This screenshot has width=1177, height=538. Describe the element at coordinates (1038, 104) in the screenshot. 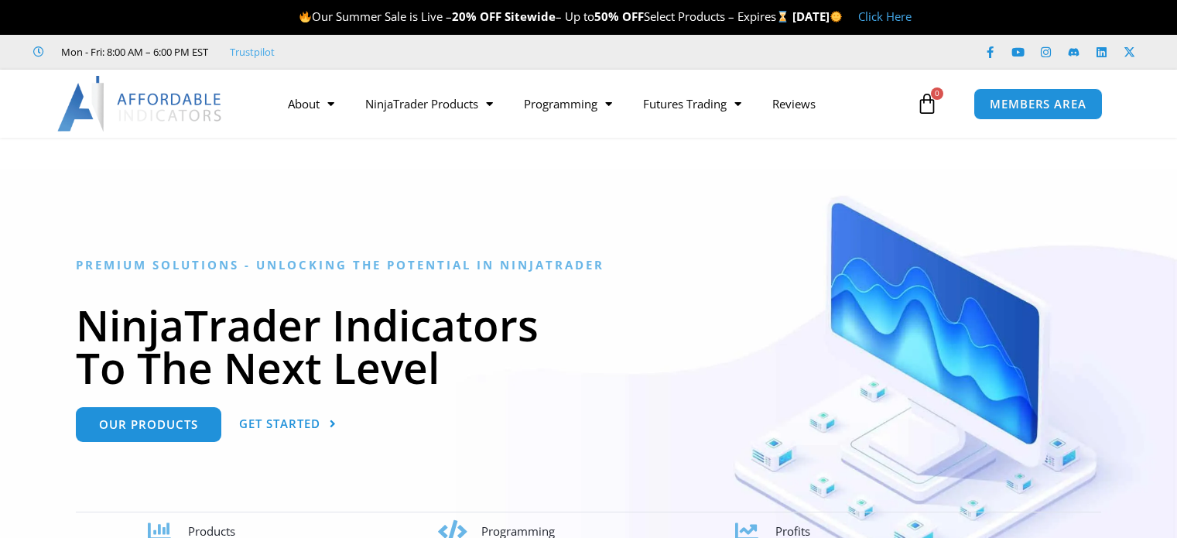

I see `span: MEMBERS AREA` at that location.